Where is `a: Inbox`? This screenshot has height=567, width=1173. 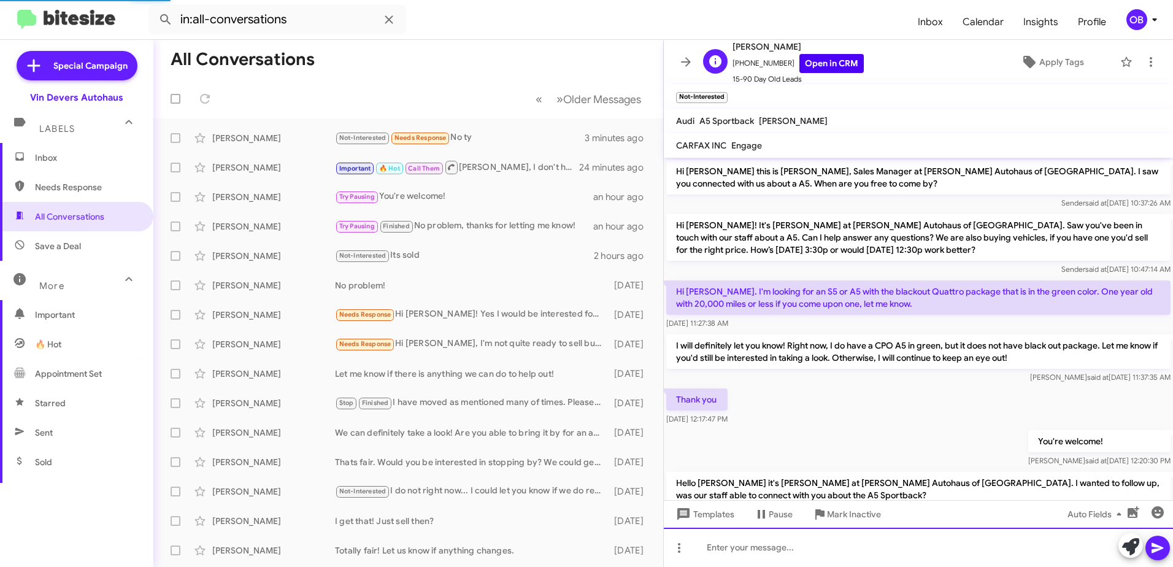
a: Inbox is located at coordinates (930, 22).